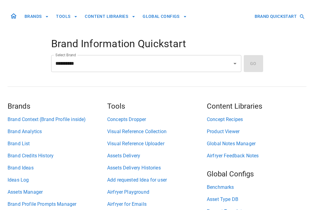  What do you see at coordinates (256, 174) in the screenshot?
I see `h5: Global Configs` at bounding box center [256, 174].